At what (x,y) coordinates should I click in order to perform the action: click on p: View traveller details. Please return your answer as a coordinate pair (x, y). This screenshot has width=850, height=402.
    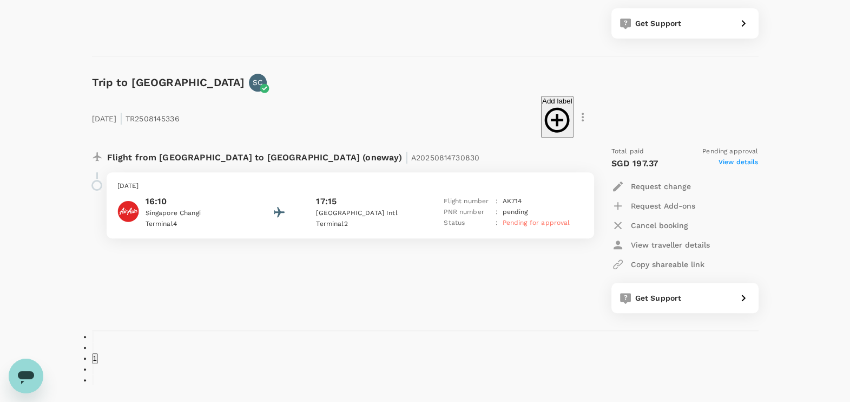
    Looking at the image, I should click on (671, 245).